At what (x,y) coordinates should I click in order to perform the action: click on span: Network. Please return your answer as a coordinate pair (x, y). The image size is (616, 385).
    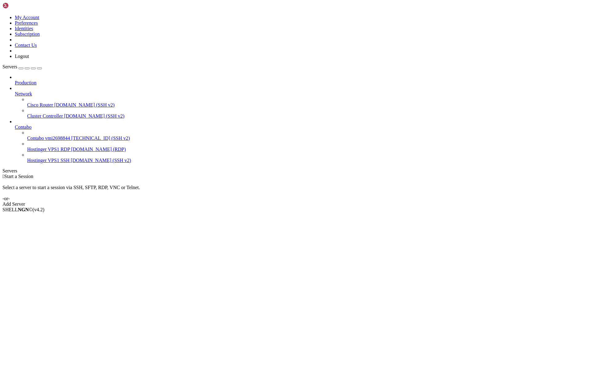
    Looking at the image, I should click on (23, 94).